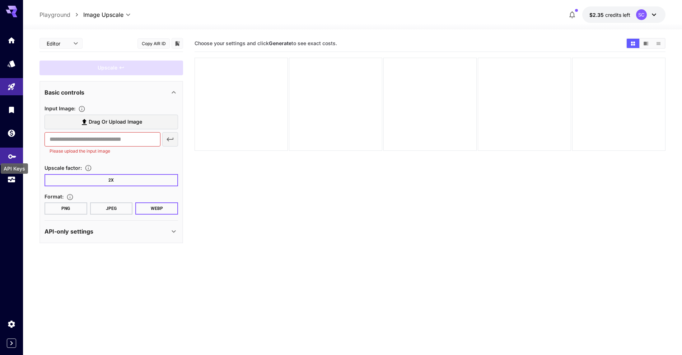  I want to click on nav: breadcrumb, so click(61, 15).